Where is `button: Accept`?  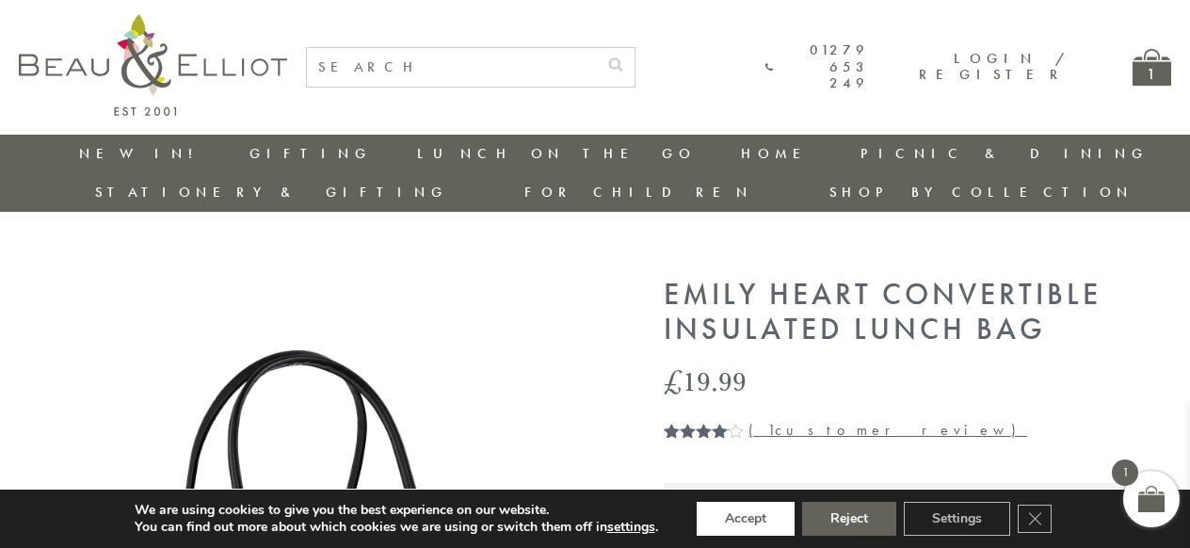 button: Accept is located at coordinates (746, 519).